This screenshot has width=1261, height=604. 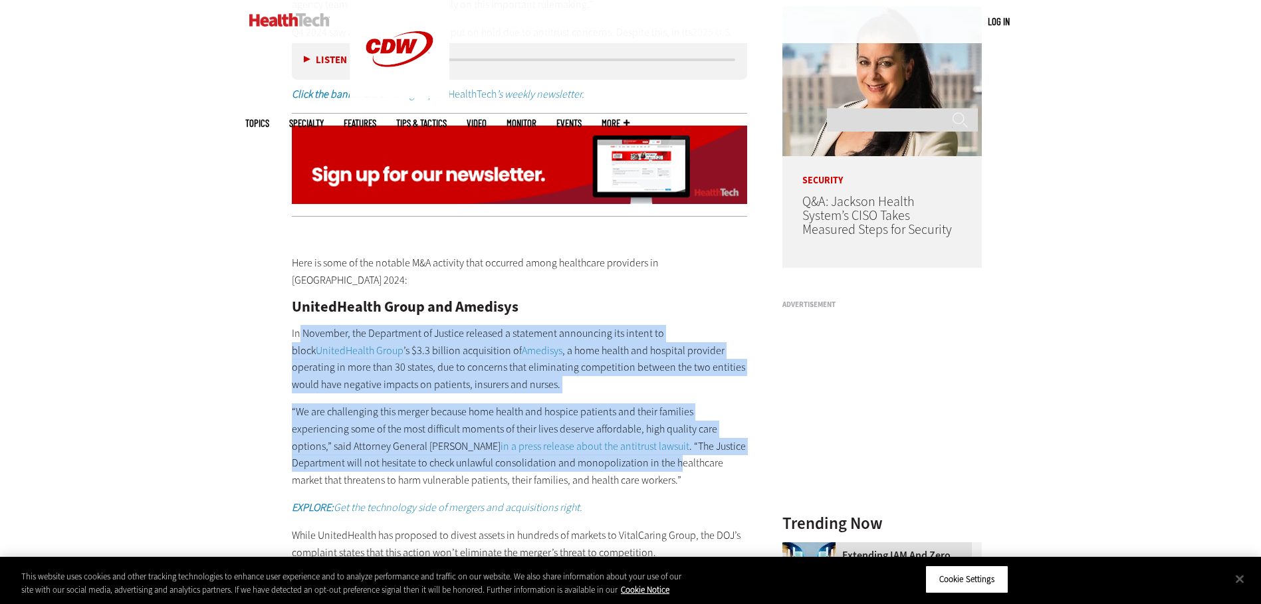 What do you see at coordinates (399, 94) in the screenshot?
I see `a: CDW` at bounding box center [399, 94].